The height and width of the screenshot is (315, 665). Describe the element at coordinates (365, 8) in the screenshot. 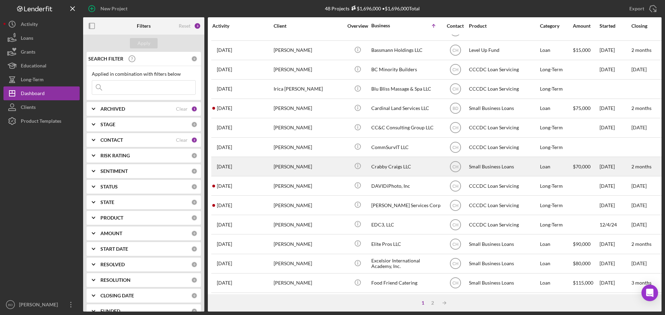

I see `div: $1,696,000` at that location.